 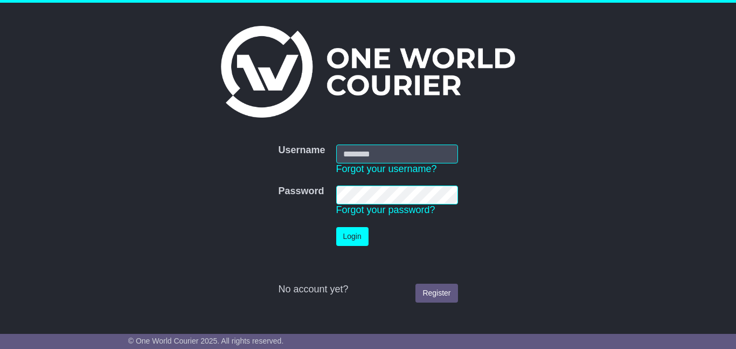 What do you see at coordinates (352, 236) in the screenshot?
I see `button: Login` at bounding box center [352, 236].